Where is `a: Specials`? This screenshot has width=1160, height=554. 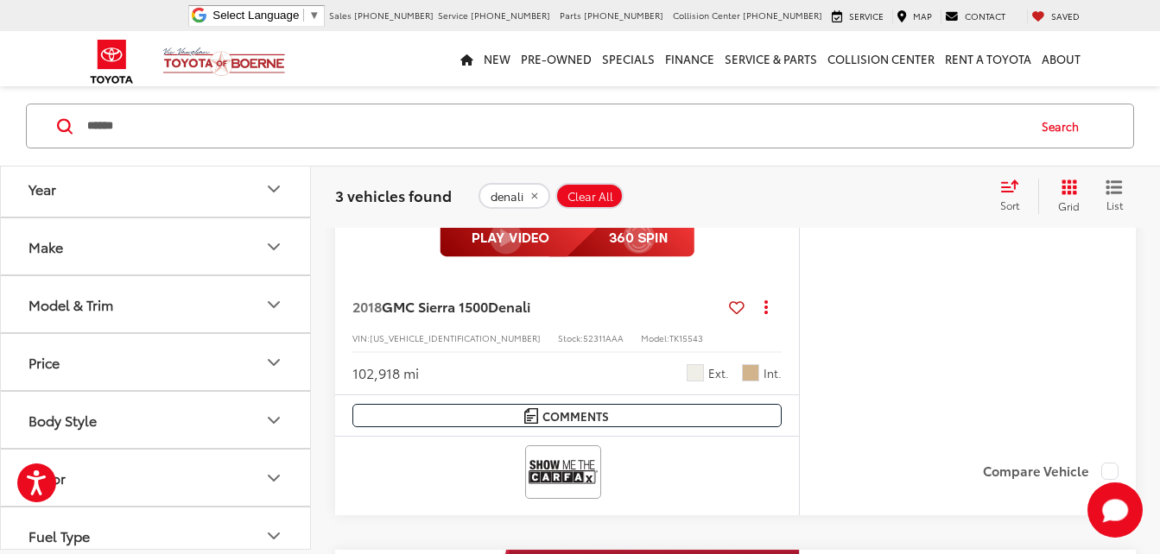
a: Specials is located at coordinates (628, 59).